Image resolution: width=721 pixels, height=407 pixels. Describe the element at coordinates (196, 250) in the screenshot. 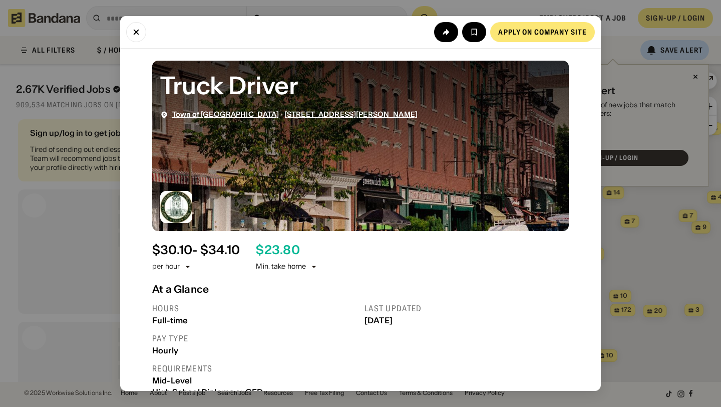

I see `div: $ 30.10 - $34.10` at that location.